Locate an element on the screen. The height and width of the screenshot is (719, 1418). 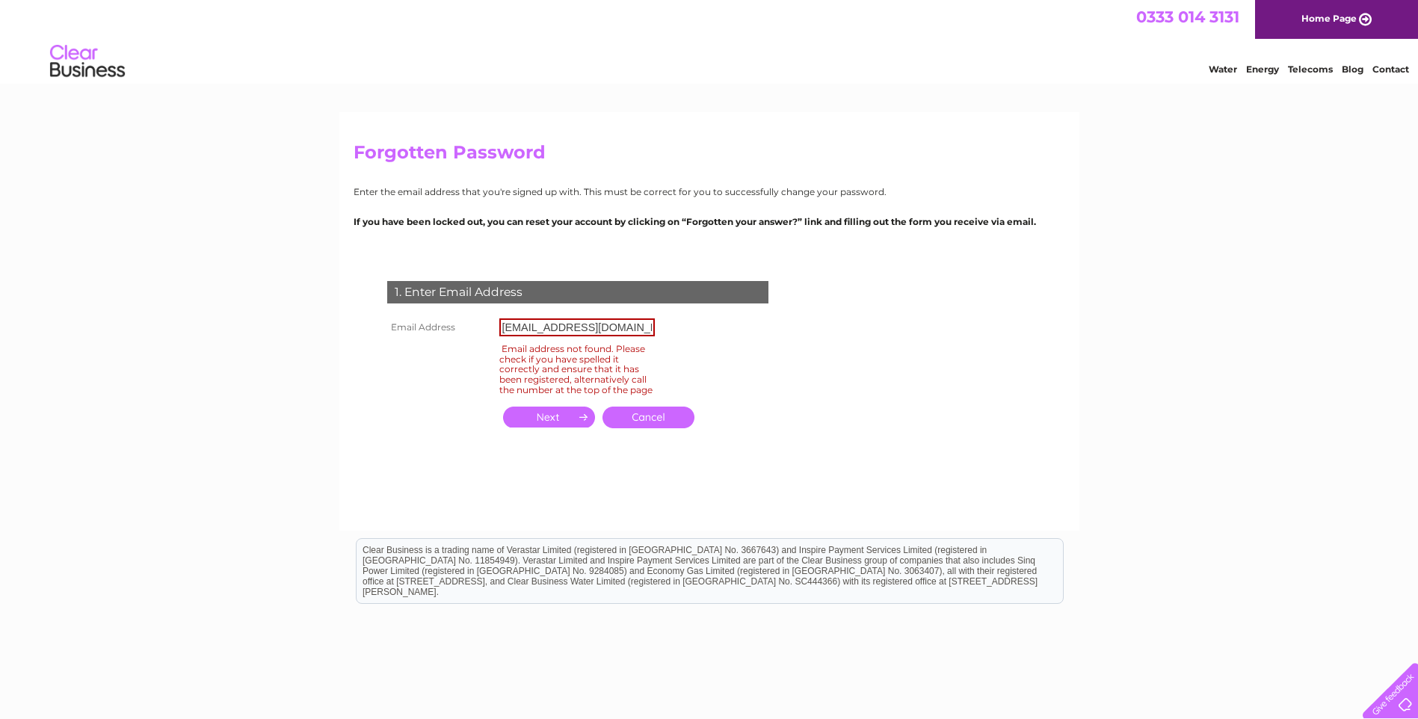
div: 1. Enter Email Address is located at coordinates (578, 292).